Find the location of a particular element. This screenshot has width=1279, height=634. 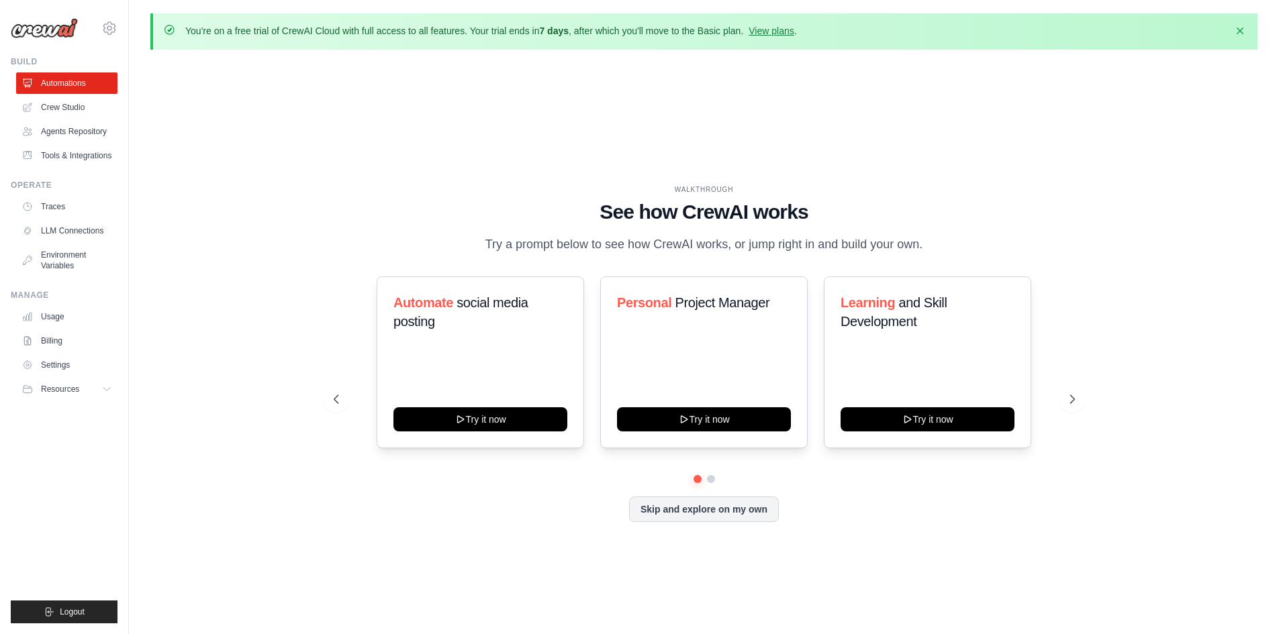

button: Logout is located at coordinates (64, 612).